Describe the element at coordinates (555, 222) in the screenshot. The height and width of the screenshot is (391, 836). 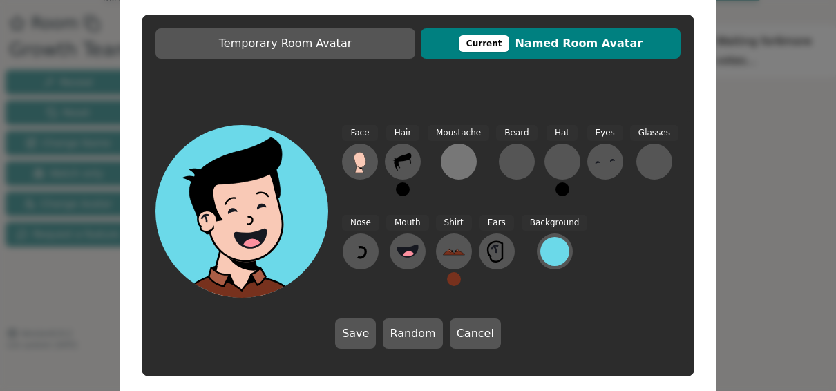
I see `span: Background` at that location.